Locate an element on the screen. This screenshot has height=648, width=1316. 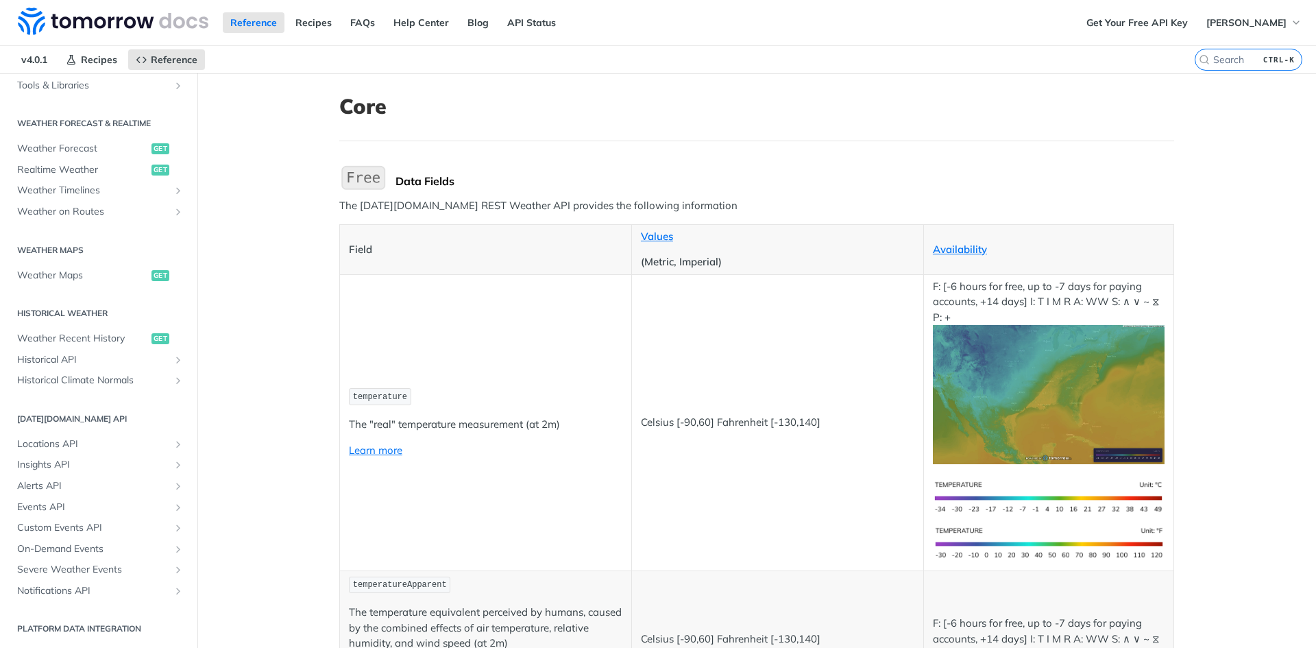
button: Show subpages for Historical API is located at coordinates (178, 360).